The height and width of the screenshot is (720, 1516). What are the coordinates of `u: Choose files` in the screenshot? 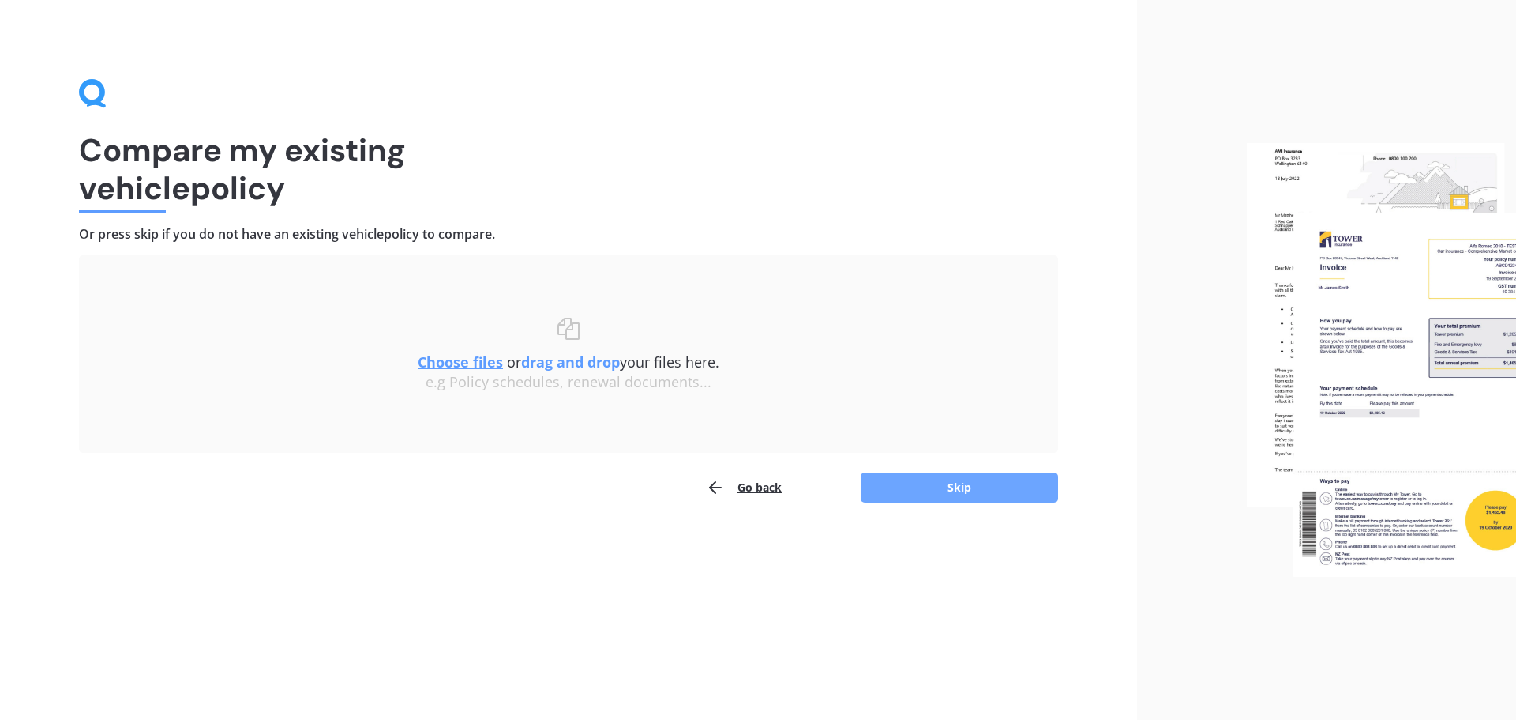 It's located at (460, 362).